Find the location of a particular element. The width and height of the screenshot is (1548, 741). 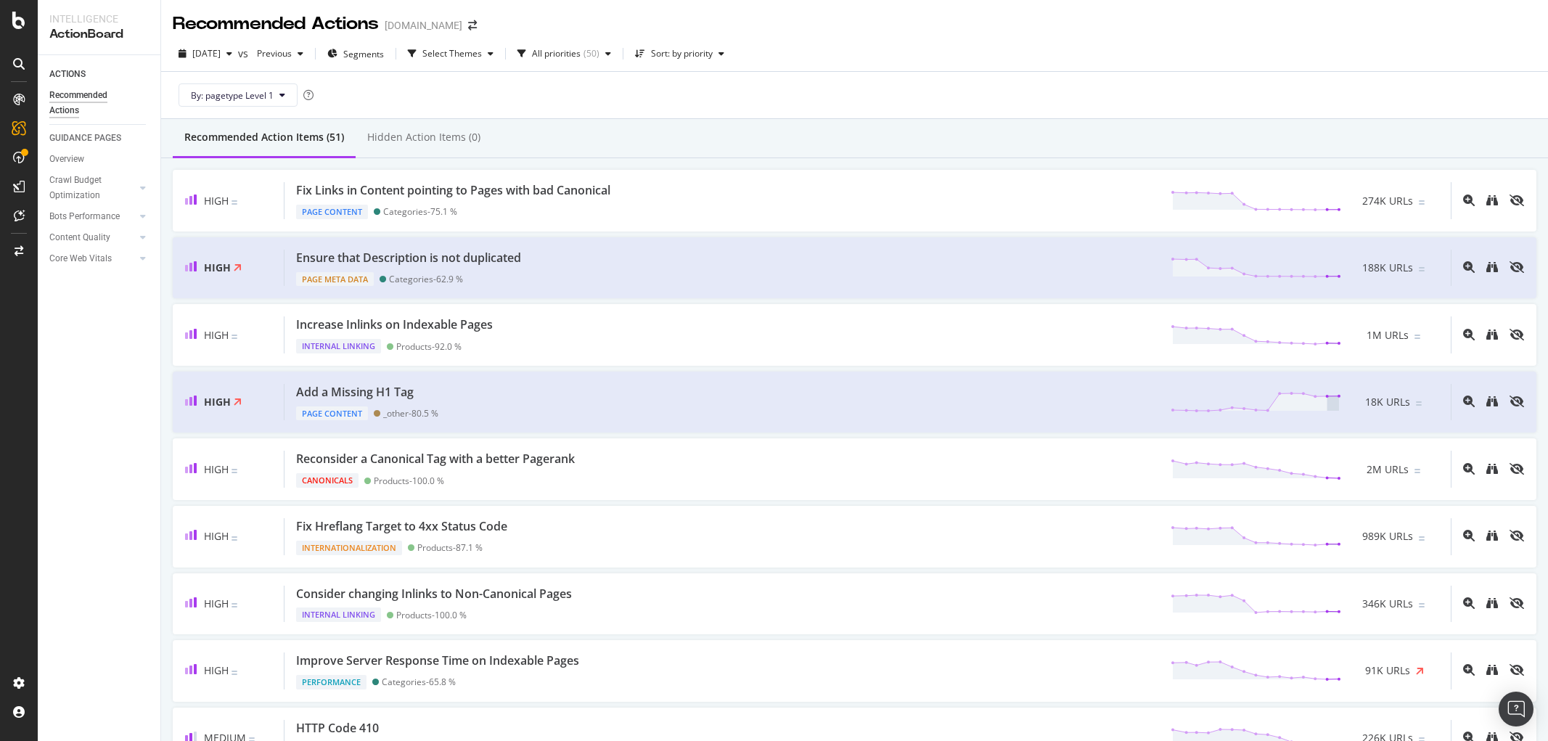

div: Recommended Action Items (51) is located at coordinates (264, 137).